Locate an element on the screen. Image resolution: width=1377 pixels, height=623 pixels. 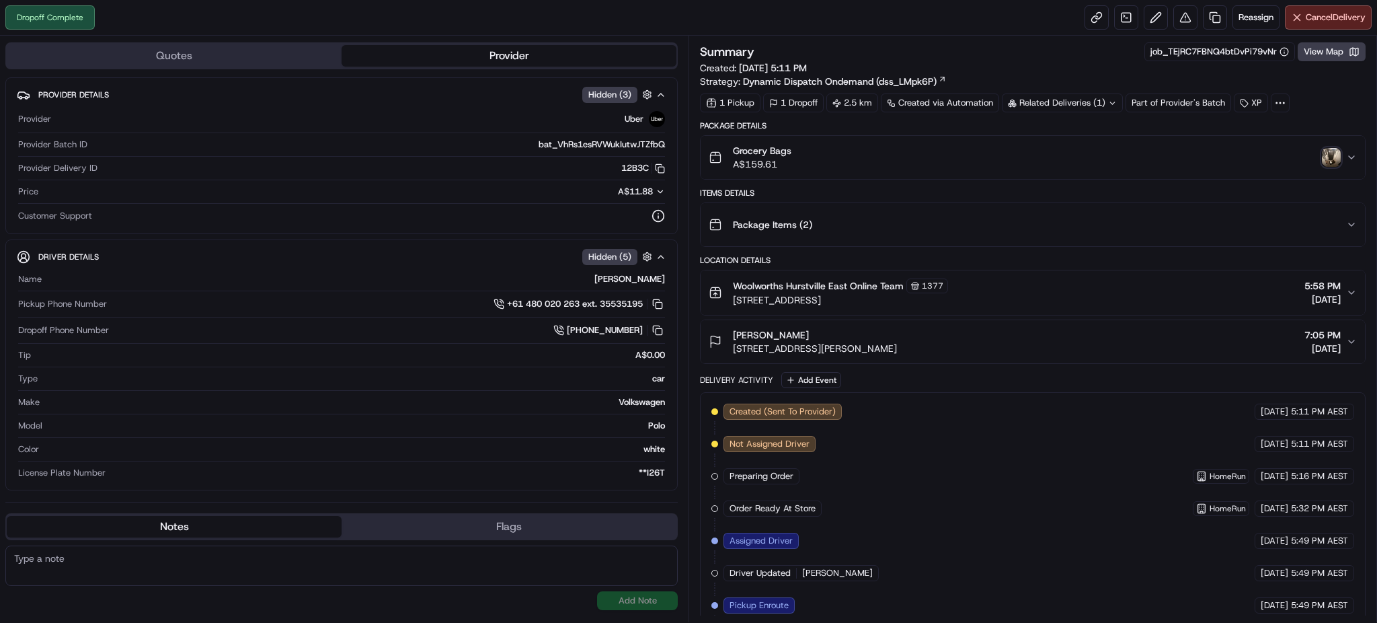
button: Grocery BagsA$159.61photo_proof_of_delivery image is located at coordinates (1033, 157).